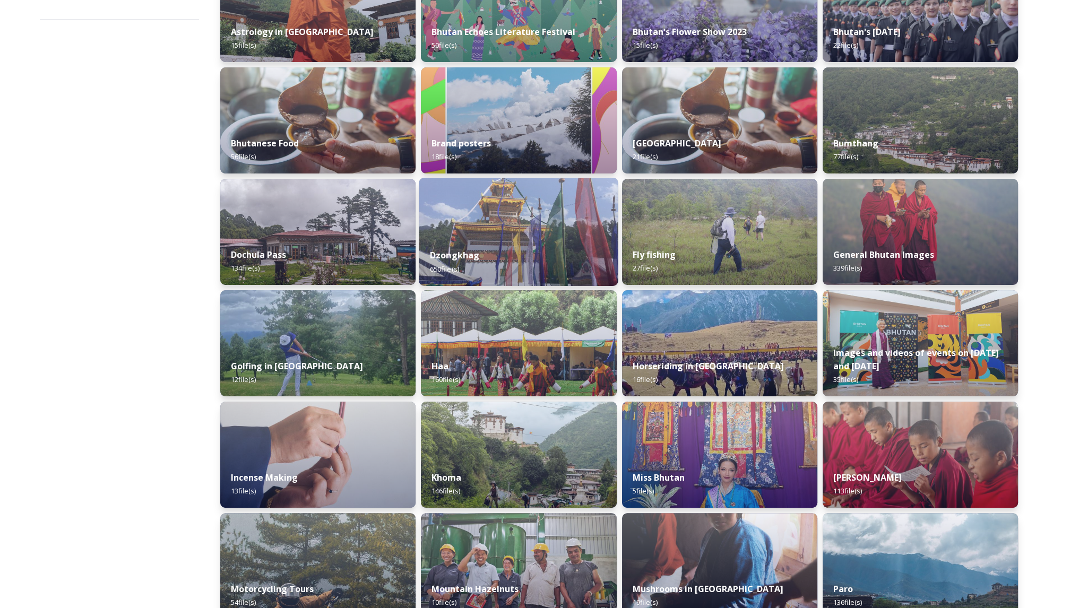 The image size is (1079, 608). I want to click on strong: Haa, so click(440, 366).